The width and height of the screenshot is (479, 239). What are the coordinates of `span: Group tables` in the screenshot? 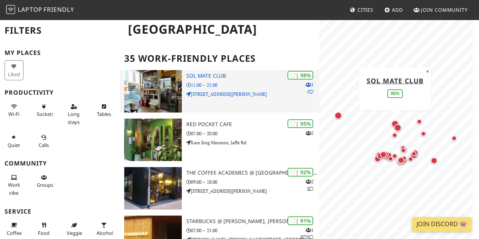 It's located at (45, 185).